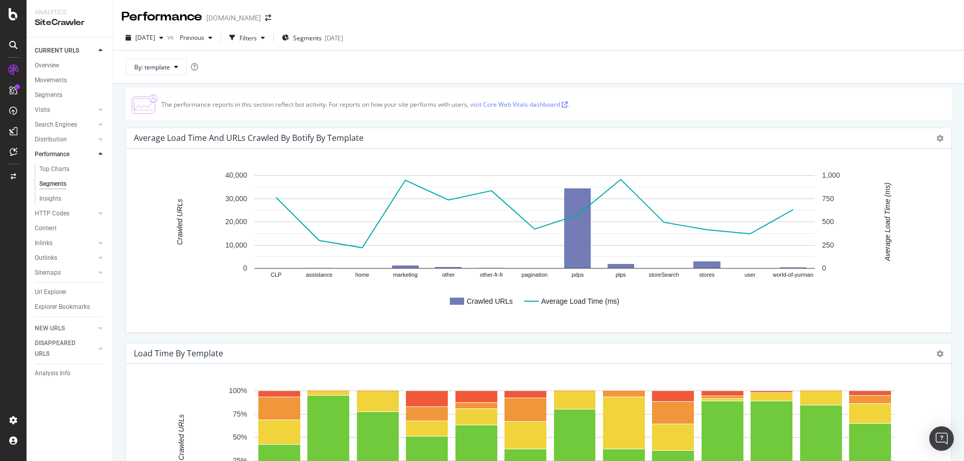  I want to click on div: Search Engines, so click(56, 125).